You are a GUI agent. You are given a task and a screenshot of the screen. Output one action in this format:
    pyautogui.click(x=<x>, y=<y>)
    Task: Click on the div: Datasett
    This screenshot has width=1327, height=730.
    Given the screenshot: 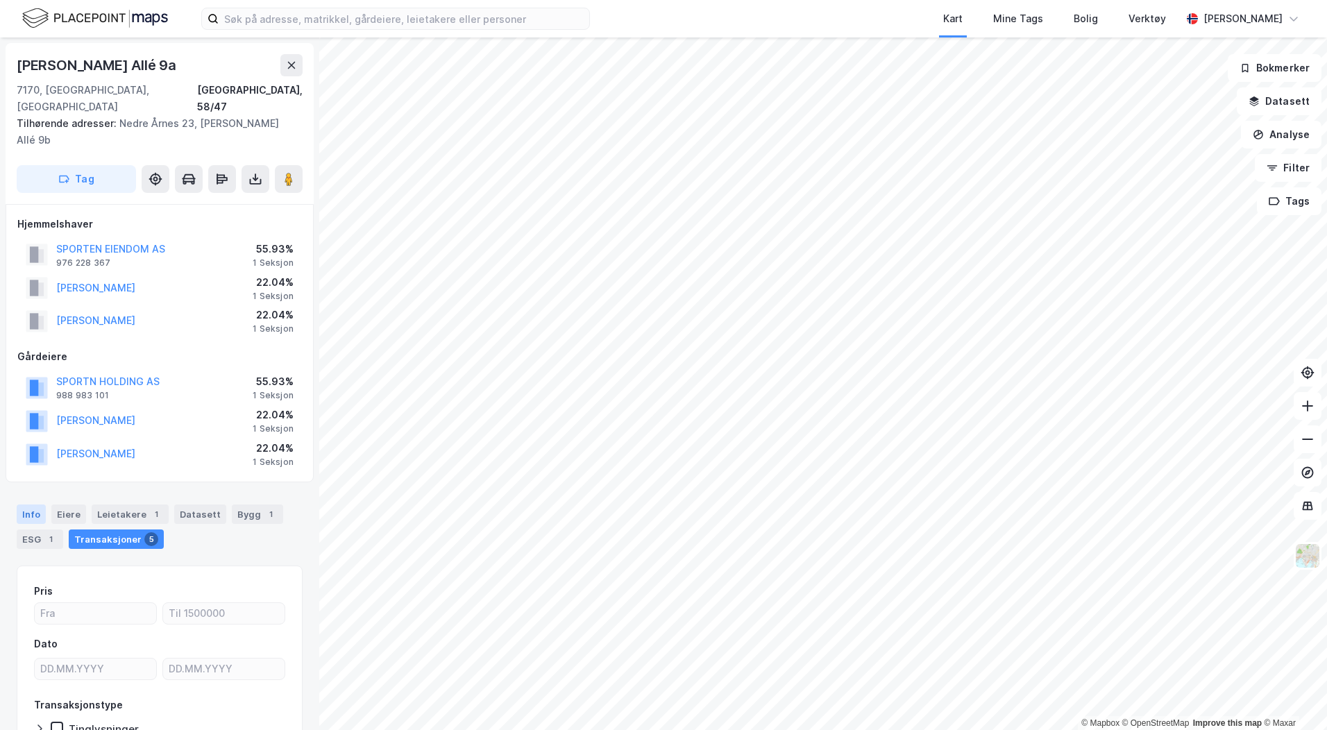 What is the action you would take?
    pyautogui.click(x=200, y=514)
    